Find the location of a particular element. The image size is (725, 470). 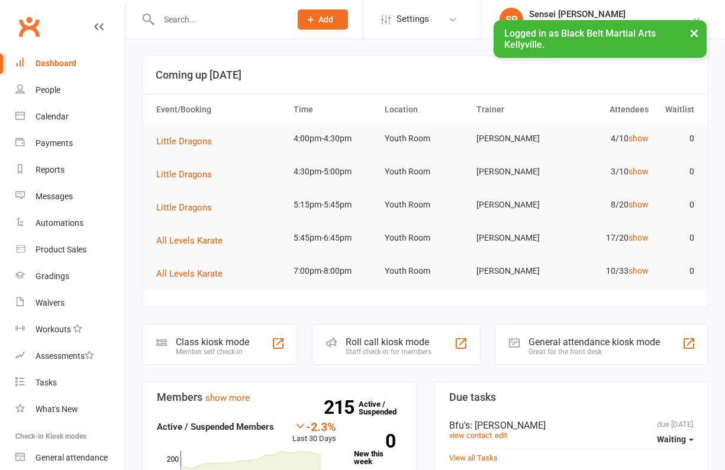

div: Gradings is located at coordinates (52, 276).